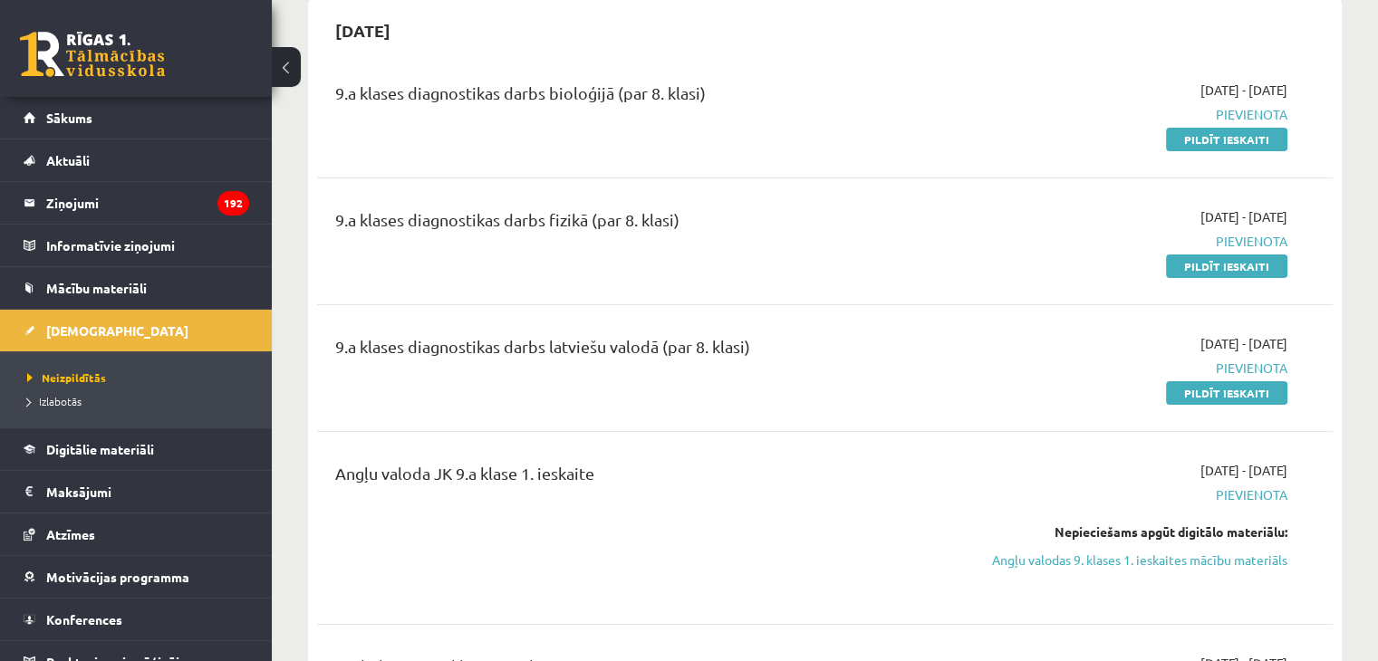 Image resolution: width=1378 pixels, height=661 pixels. What do you see at coordinates (648, 351) in the screenshot?
I see `div: 9.a klases diagnostikas darbs latviešu valodā (par 8. klasi)` at bounding box center [648, 351].